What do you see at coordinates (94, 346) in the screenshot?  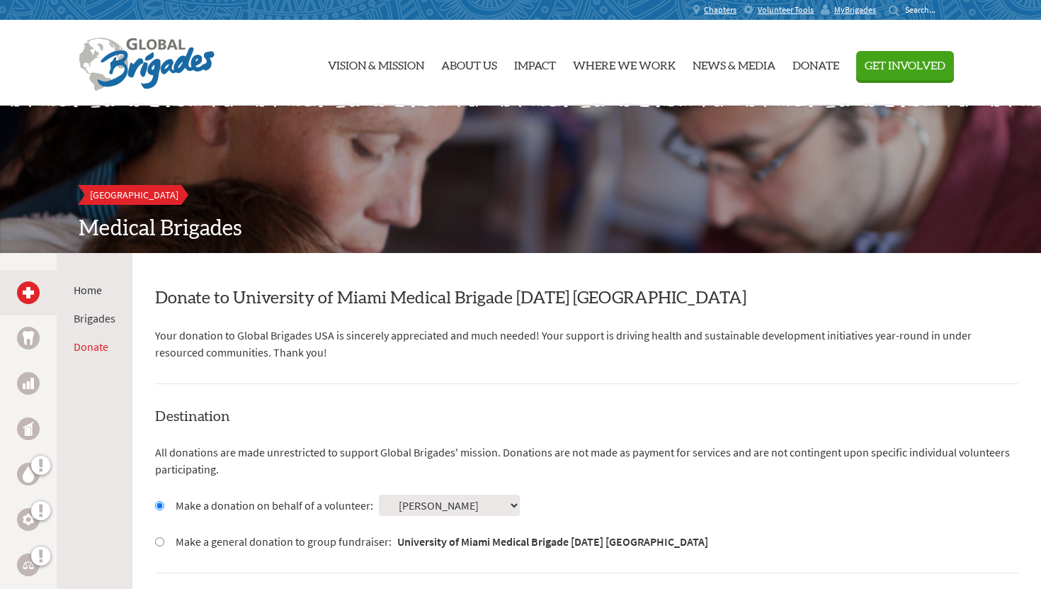 I see `li: Donate` at bounding box center [94, 346].